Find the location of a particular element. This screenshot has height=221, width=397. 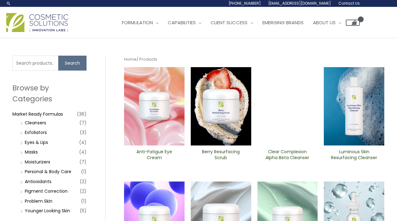

span: (36) is located at coordinates (82, 114).